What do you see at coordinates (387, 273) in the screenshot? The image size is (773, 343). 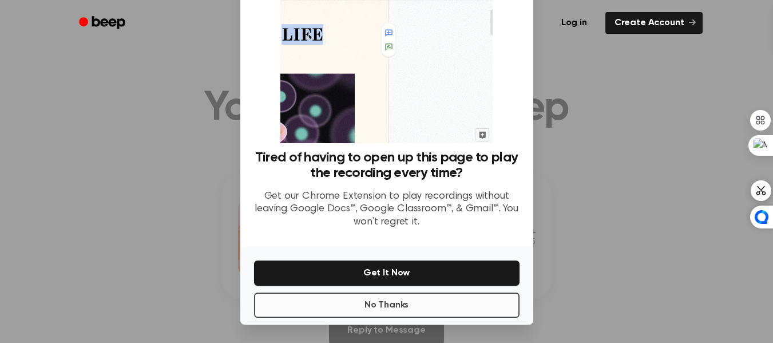 I see `button: Get It Now` at bounding box center [387, 273].